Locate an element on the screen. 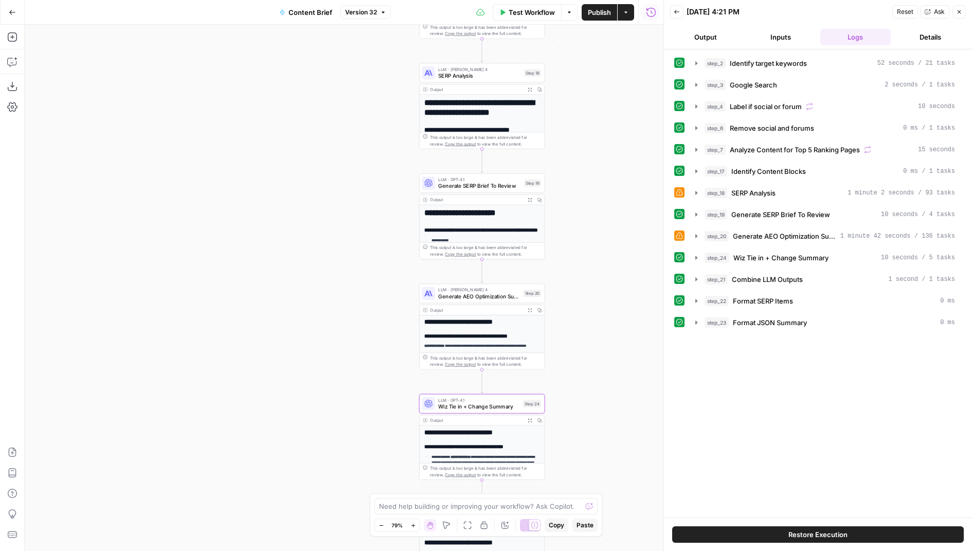 Image resolution: width=972 pixels, height=551 pixels. span: Format SERP Items is located at coordinates (763, 301).